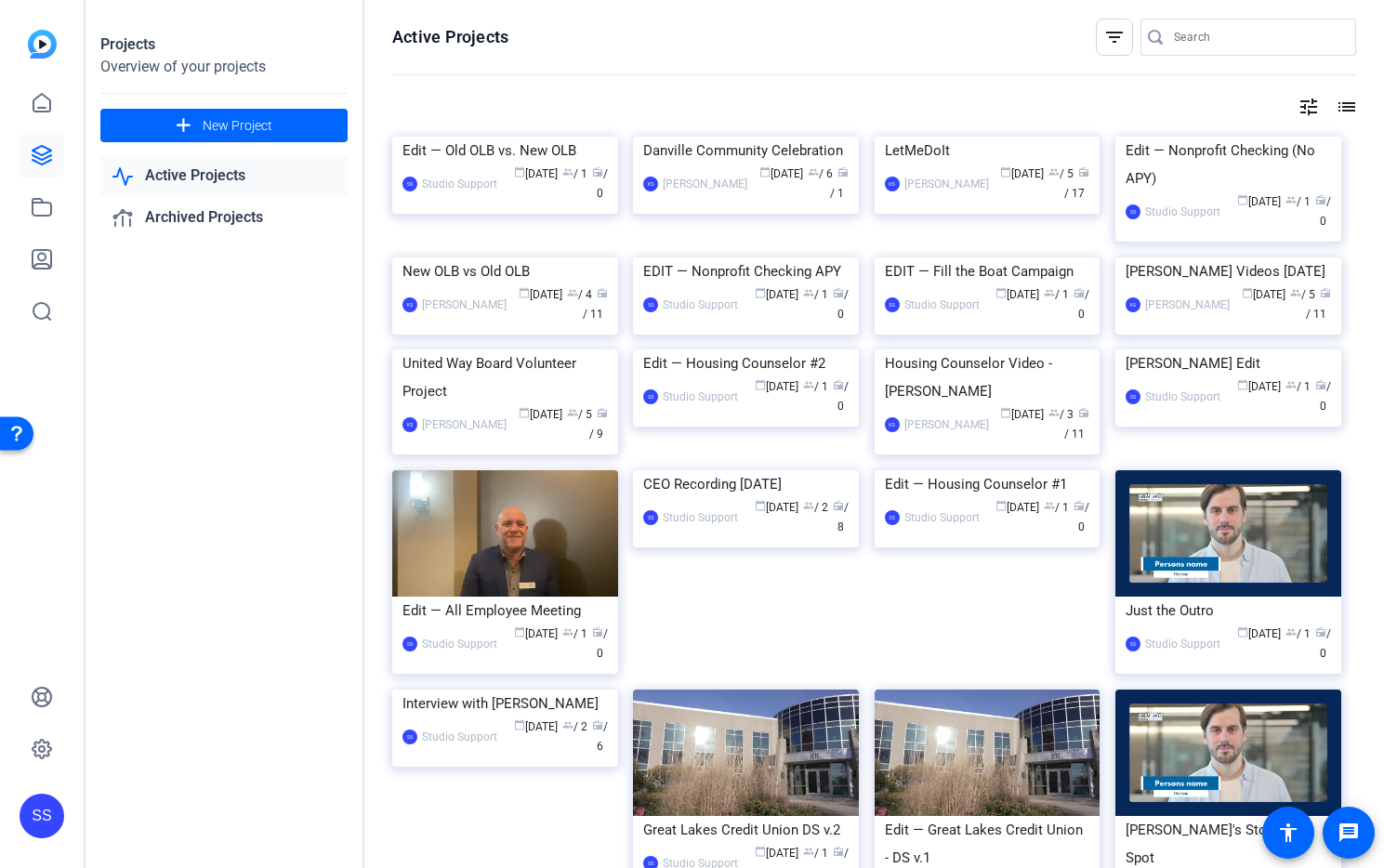 This screenshot has height=868, width=1384. Describe the element at coordinates (505, 611) in the screenshot. I see `div: Edit — All Employee Meeting` at that location.